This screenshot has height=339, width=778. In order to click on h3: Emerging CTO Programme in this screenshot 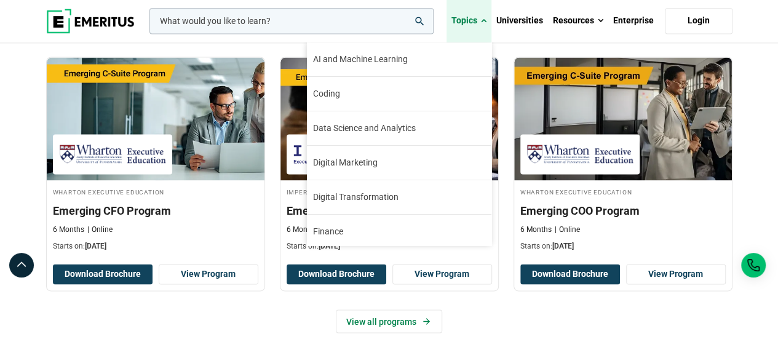, I will do `click(389, 210)`.